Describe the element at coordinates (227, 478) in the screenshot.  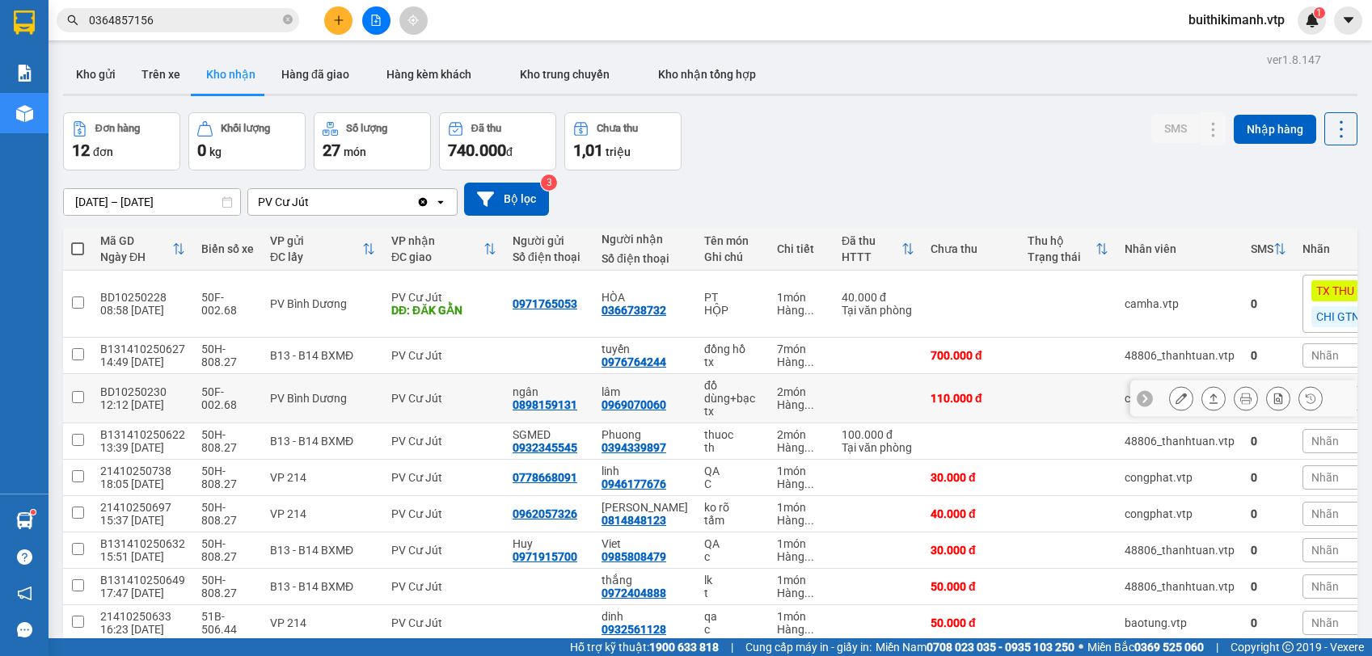
I see `div: 50H-808.27` at that location.